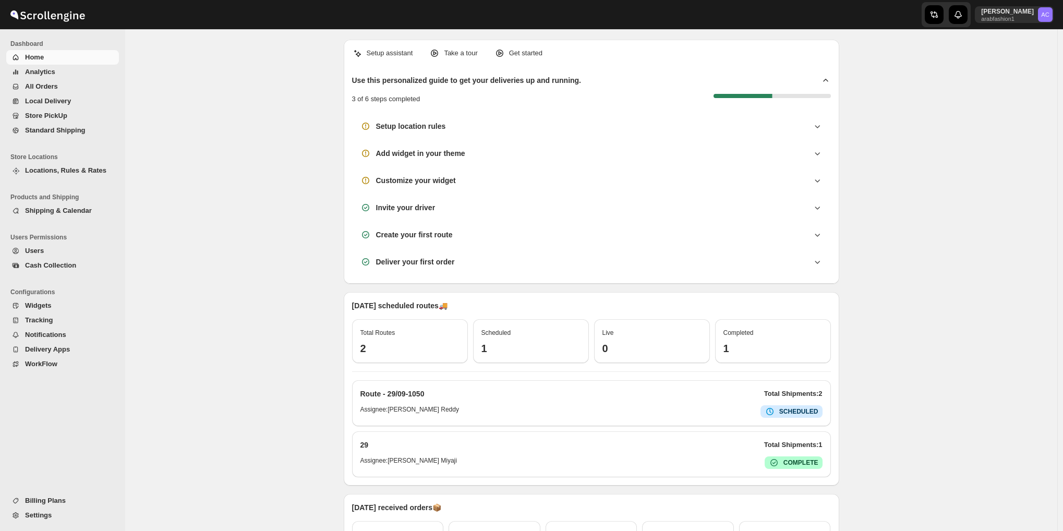  What do you see at coordinates (652, 348) in the screenshot?
I see `h3: 0` at bounding box center [652, 348].